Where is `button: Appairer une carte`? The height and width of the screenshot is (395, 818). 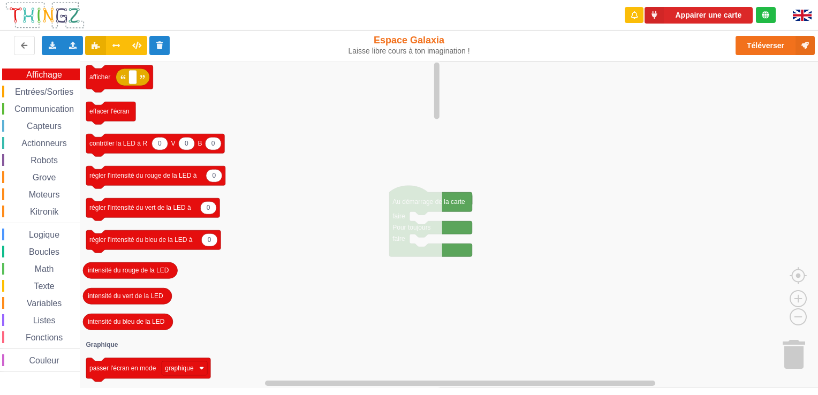
button: Appairer une carte is located at coordinates (699, 15).